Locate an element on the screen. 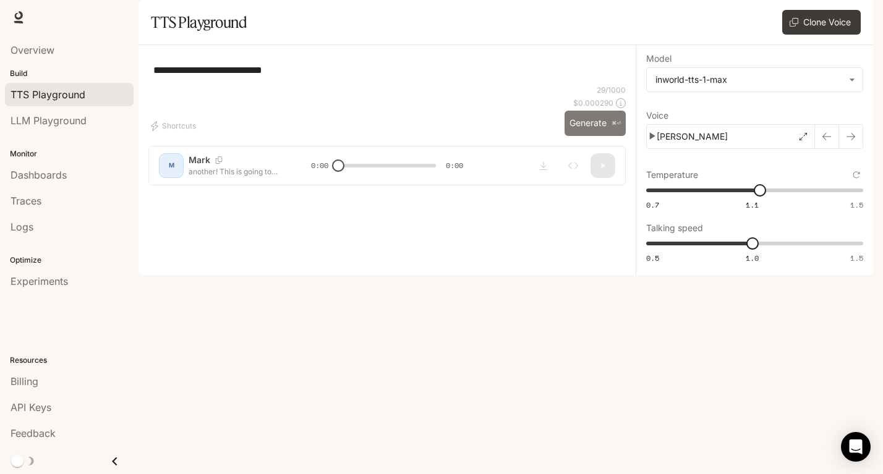 This screenshot has height=474, width=883. span: 1.1 is located at coordinates (752, 205).